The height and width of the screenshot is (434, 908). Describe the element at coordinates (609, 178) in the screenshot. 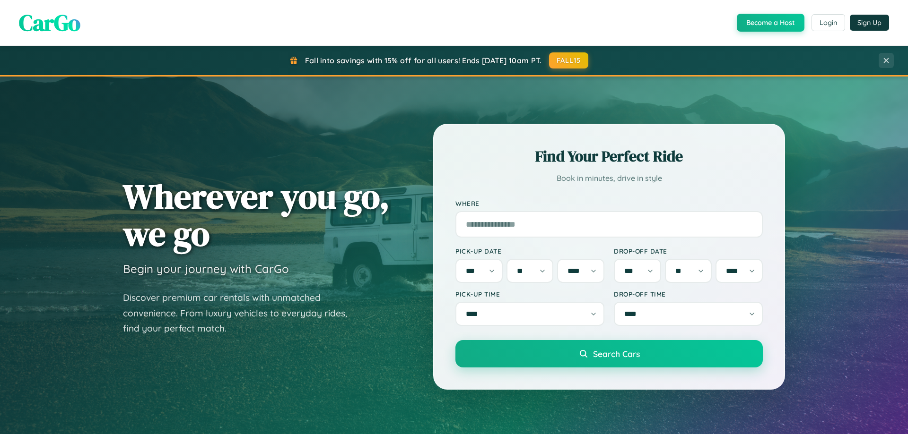

I see `p: Book in minutes, drive in style` at that location.